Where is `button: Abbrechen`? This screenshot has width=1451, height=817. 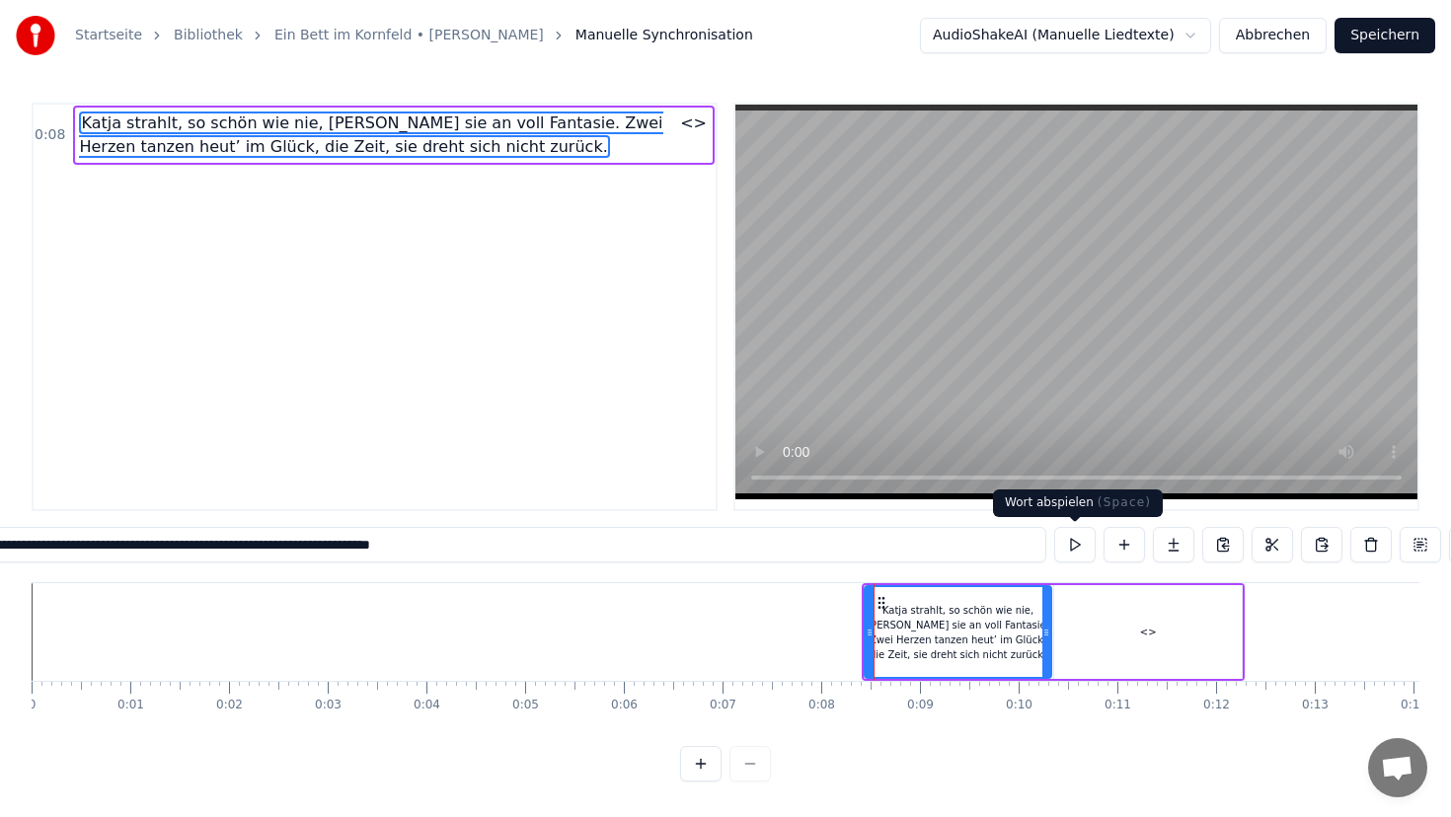
button: Abbrechen is located at coordinates (1272, 36).